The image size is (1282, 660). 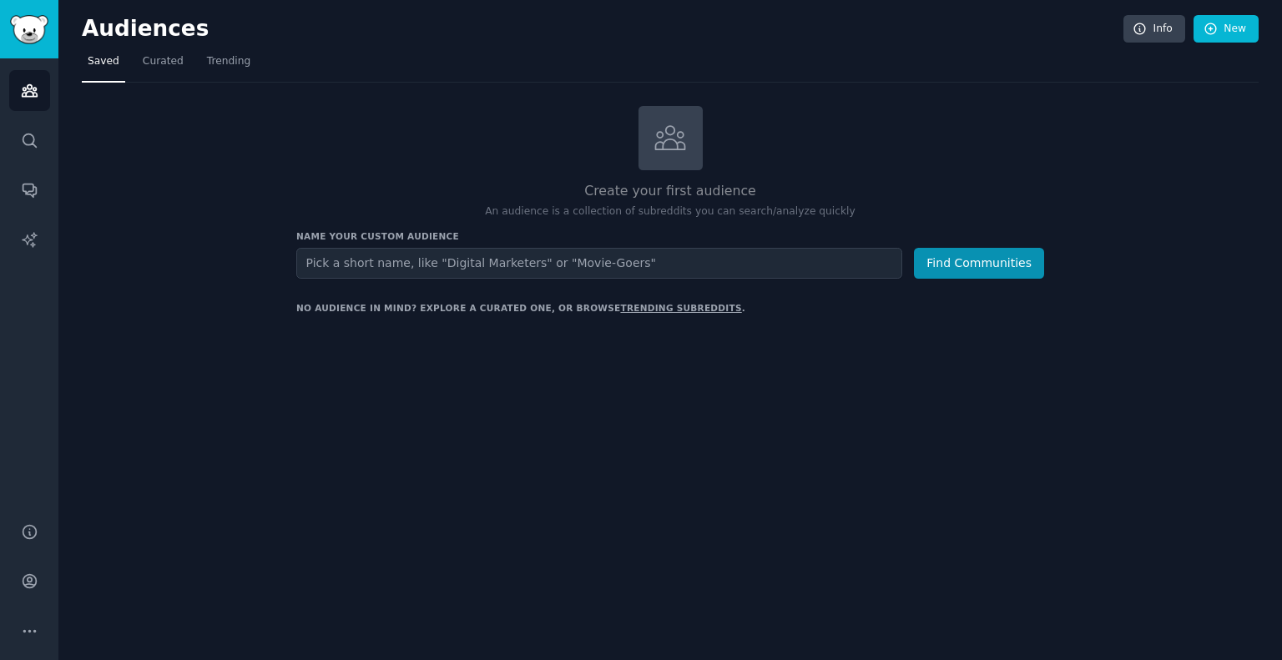 What do you see at coordinates (1154, 29) in the screenshot?
I see `a: Info` at bounding box center [1154, 29].